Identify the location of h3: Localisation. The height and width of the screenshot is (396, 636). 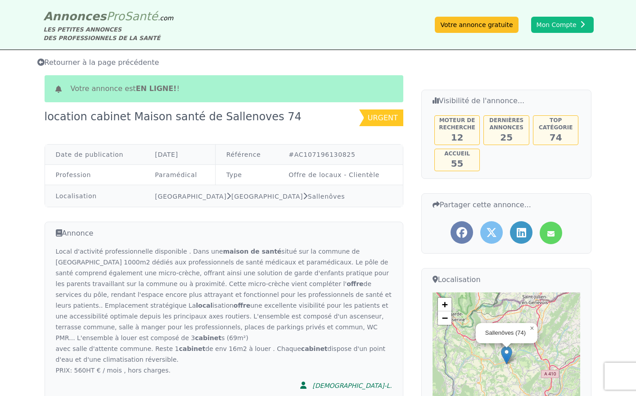
(506, 279).